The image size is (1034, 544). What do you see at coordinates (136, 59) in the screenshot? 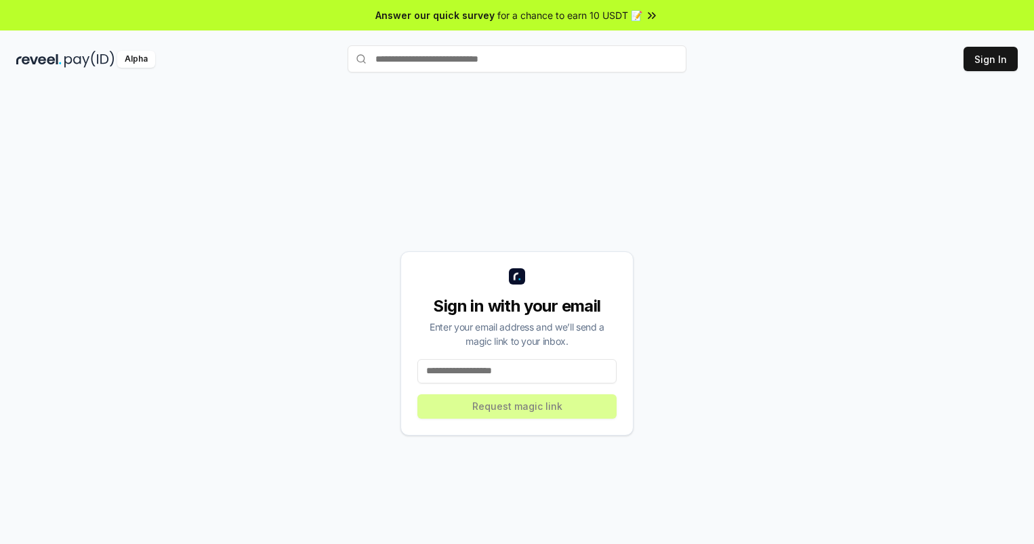
I see `div: Alpha` at bounding box center [136, 59].